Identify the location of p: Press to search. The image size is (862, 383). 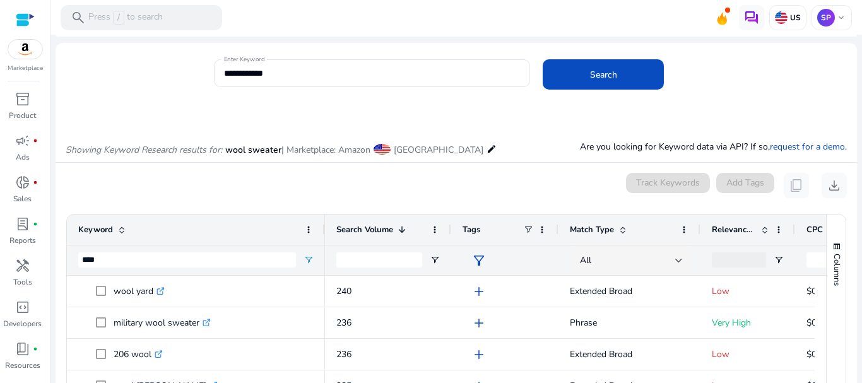
(126, 18).